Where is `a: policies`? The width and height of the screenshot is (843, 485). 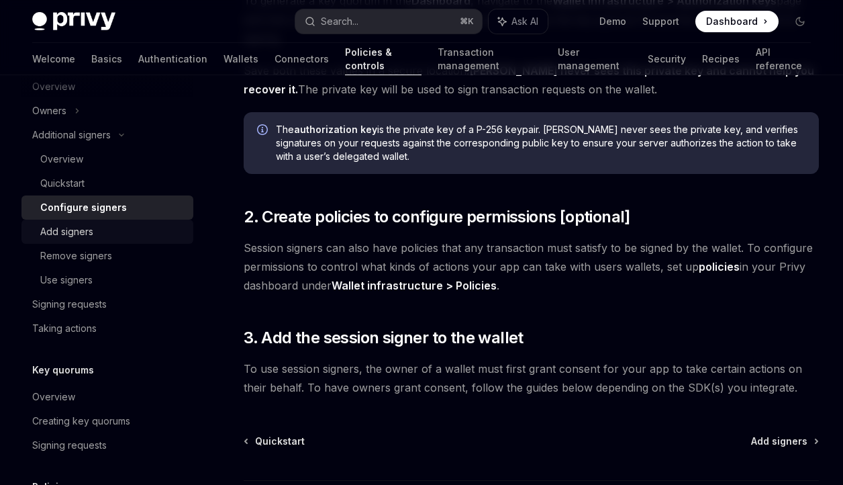
a: policies is located at coordinates (719, 267).